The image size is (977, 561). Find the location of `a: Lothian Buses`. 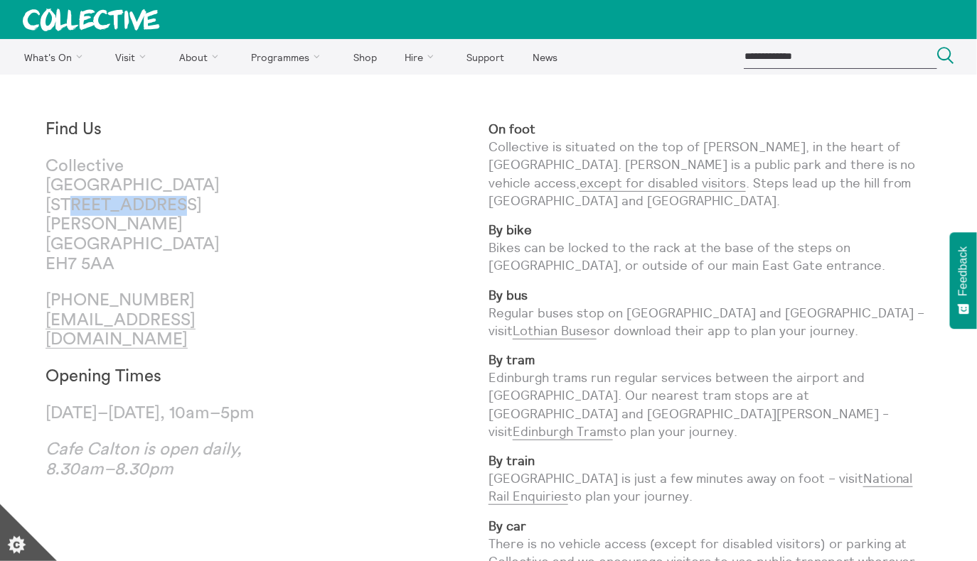

a: Lothian Buses is located at coordinates (554, 331).